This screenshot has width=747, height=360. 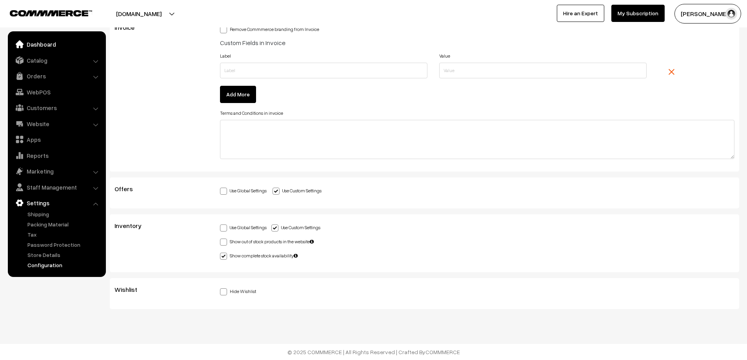 I want to click on a: Dashboard, so click(x=56, y=44).